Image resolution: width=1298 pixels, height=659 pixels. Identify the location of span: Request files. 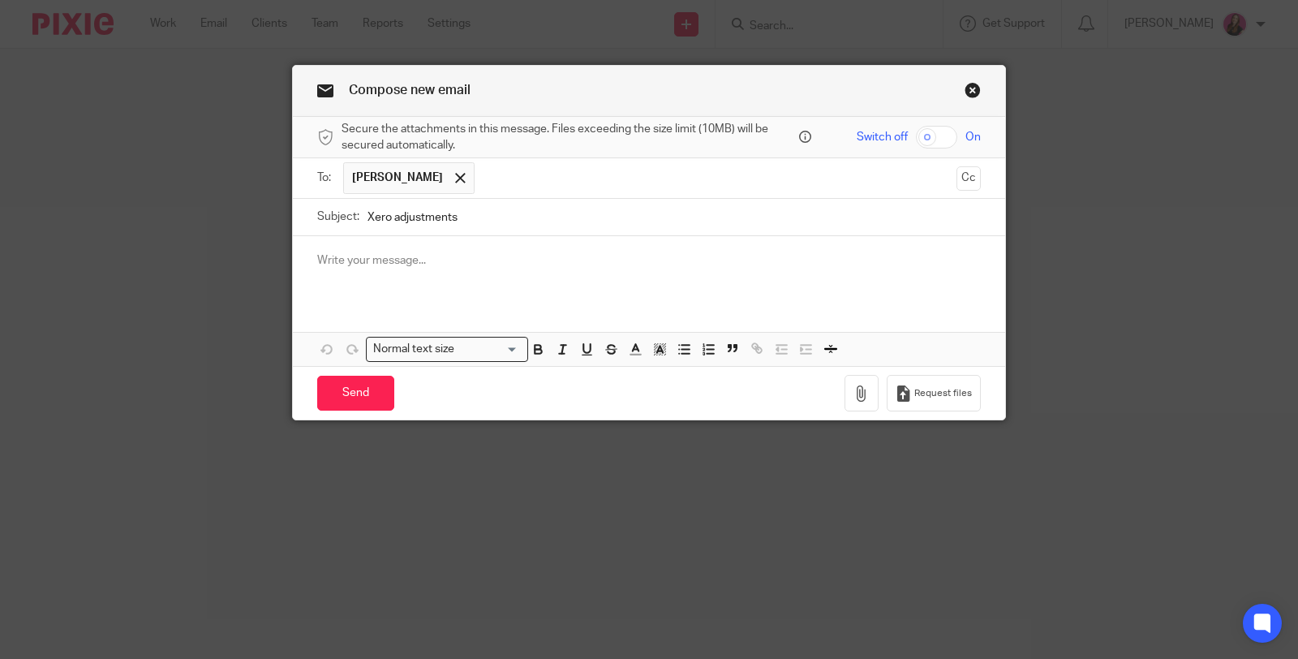
(943, 393).